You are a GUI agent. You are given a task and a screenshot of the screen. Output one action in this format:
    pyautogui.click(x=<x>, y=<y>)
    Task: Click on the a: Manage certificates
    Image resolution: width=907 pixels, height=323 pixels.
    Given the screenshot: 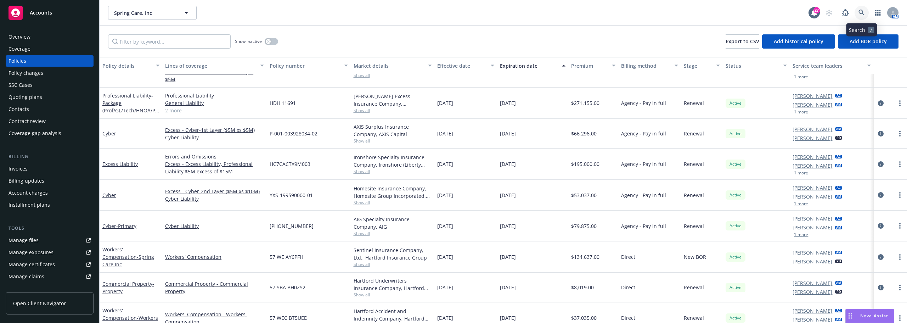 What is the action you would take?
    pyautogui.click(x=50, y=264)
    